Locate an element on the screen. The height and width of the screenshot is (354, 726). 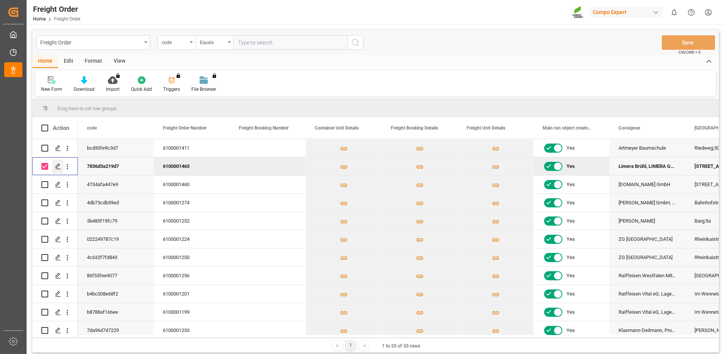
div: Equals is located at coordinates (213, 41).